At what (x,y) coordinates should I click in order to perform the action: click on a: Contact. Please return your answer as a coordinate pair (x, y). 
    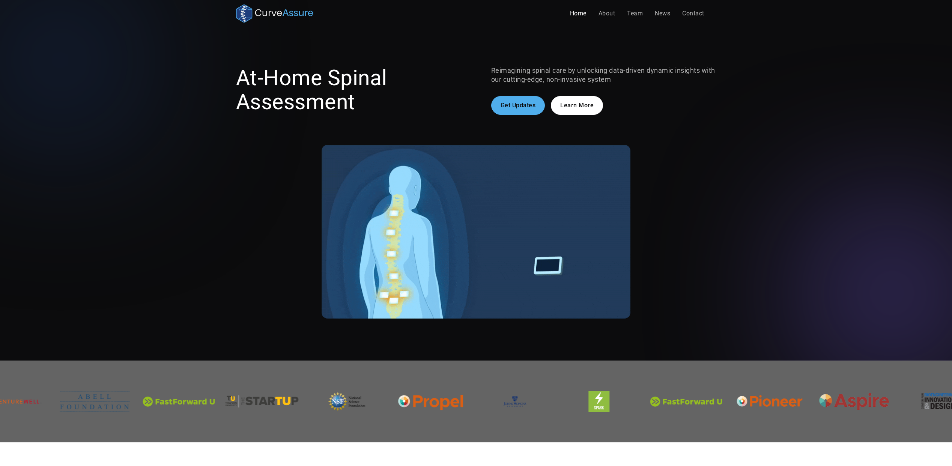
    Looking at the image, I should click on (693, 14).